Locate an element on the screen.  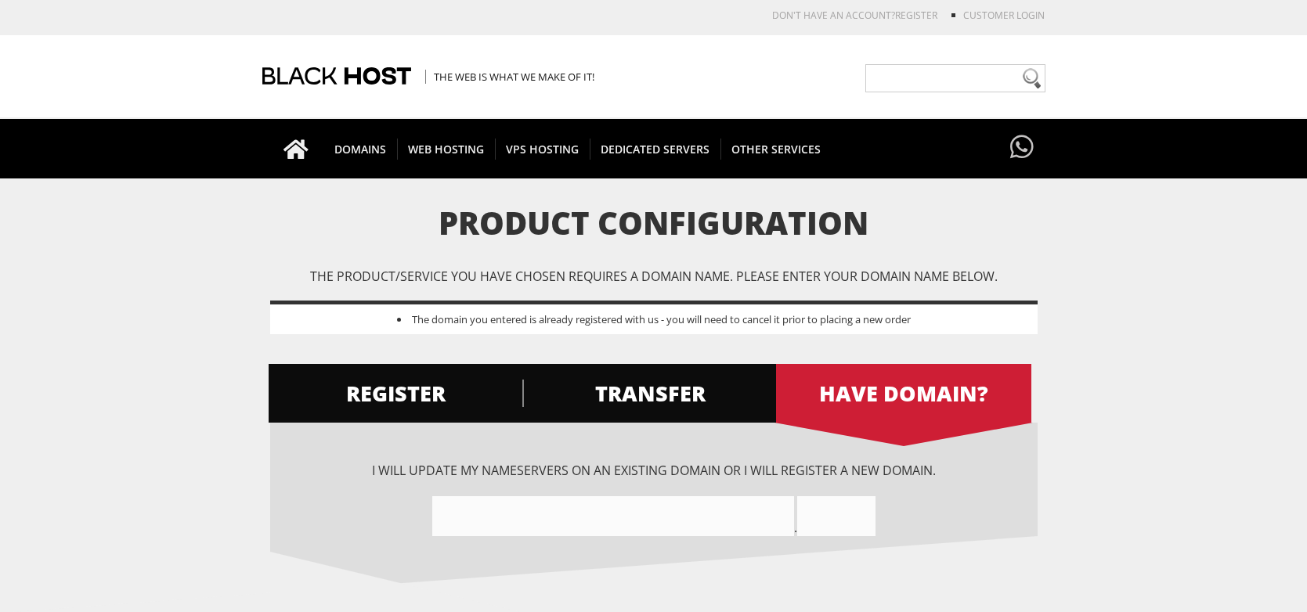
span: DOMAINS is located at coordinates (360, 149).